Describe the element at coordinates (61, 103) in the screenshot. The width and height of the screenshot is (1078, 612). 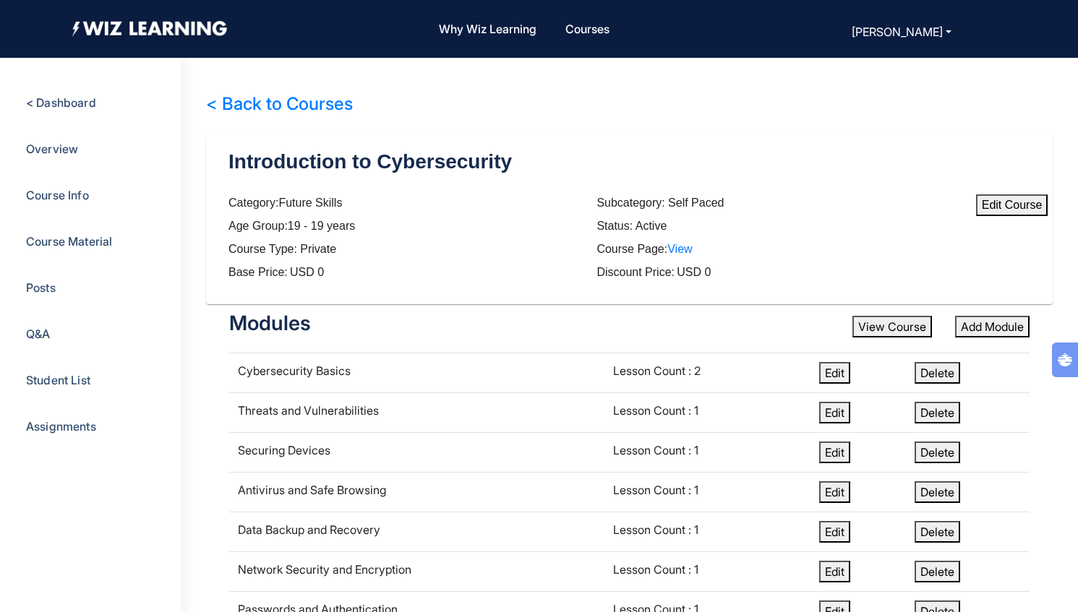
I see `span: < Dashboard` at that location.